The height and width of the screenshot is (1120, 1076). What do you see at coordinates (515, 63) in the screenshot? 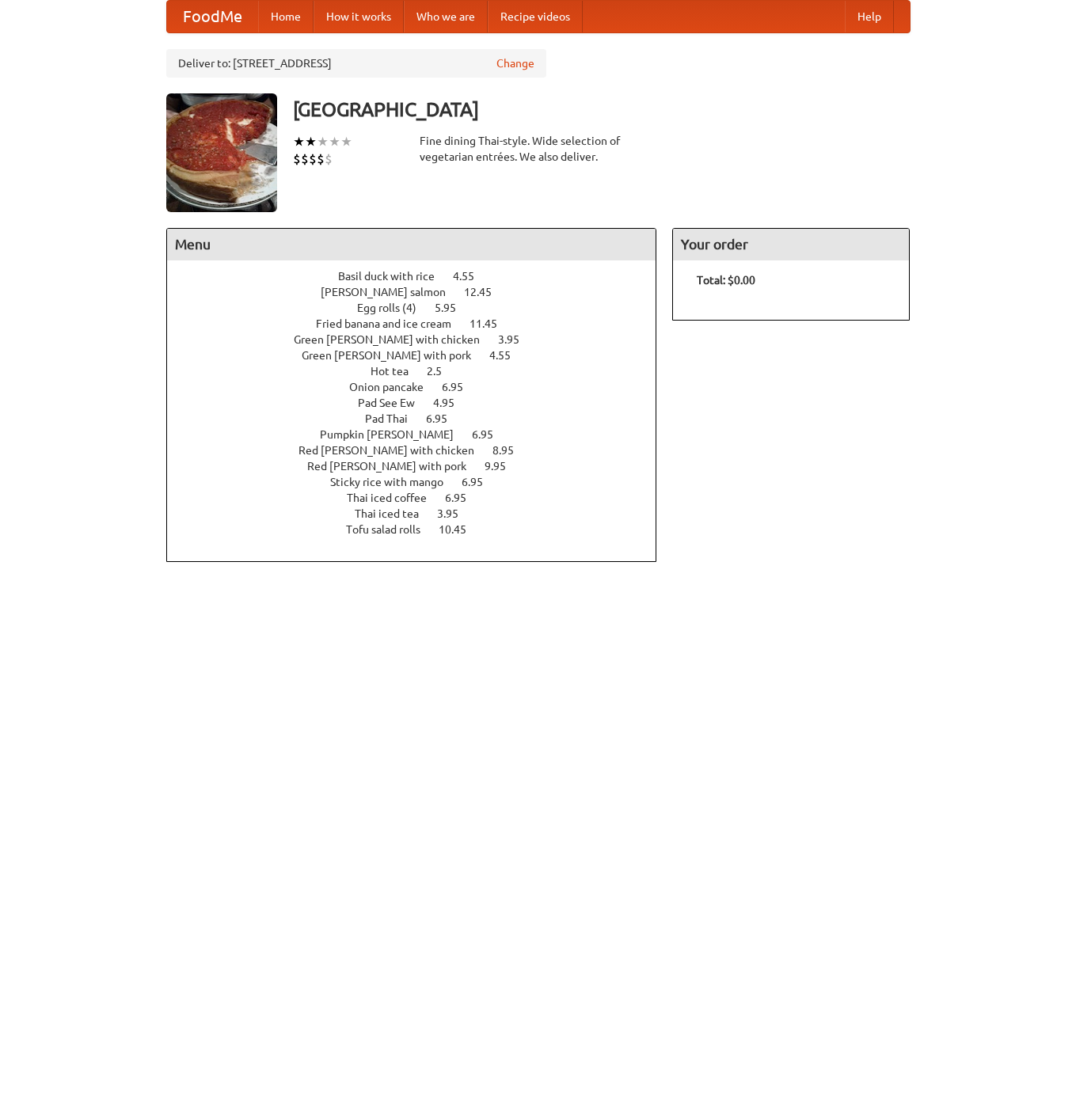
I see `a: Change` at bounding box center [515, 63].